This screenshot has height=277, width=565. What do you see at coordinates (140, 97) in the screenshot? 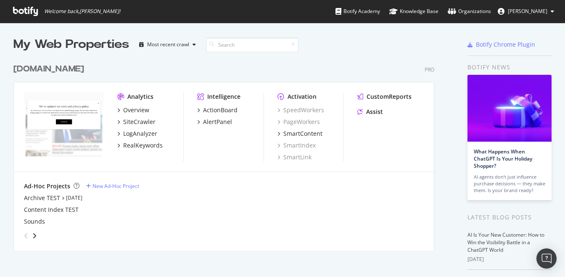
I see `div: Analytics` at bounding box center [140, 97].